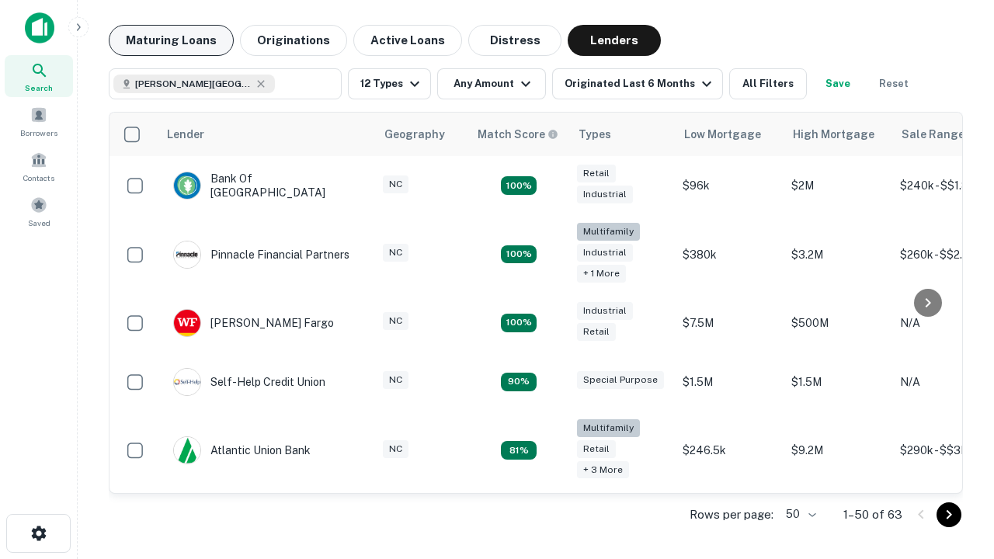 The height and width of the screenshot is (559, 994). I want to click on td: $96k, so click(729, 186).